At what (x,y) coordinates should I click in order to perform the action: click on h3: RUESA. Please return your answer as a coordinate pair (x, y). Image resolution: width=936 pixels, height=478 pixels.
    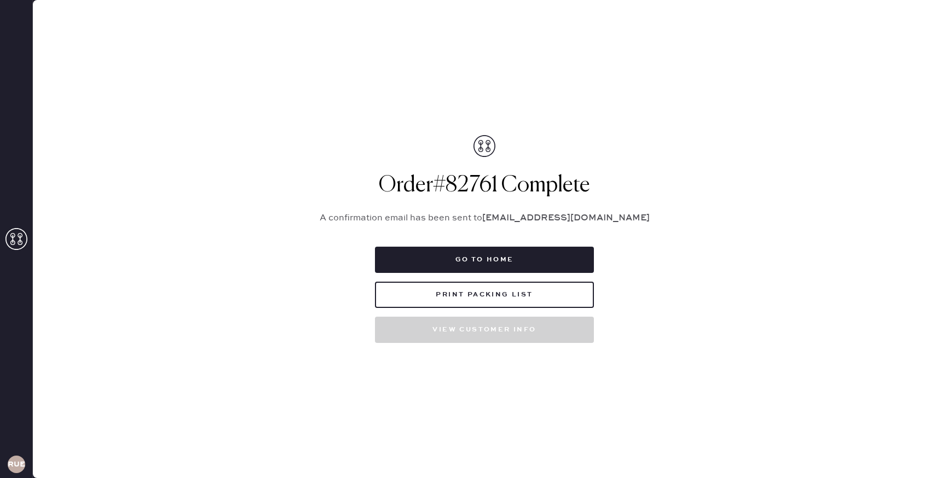
    Looking at the image, I should click on (16, 465).